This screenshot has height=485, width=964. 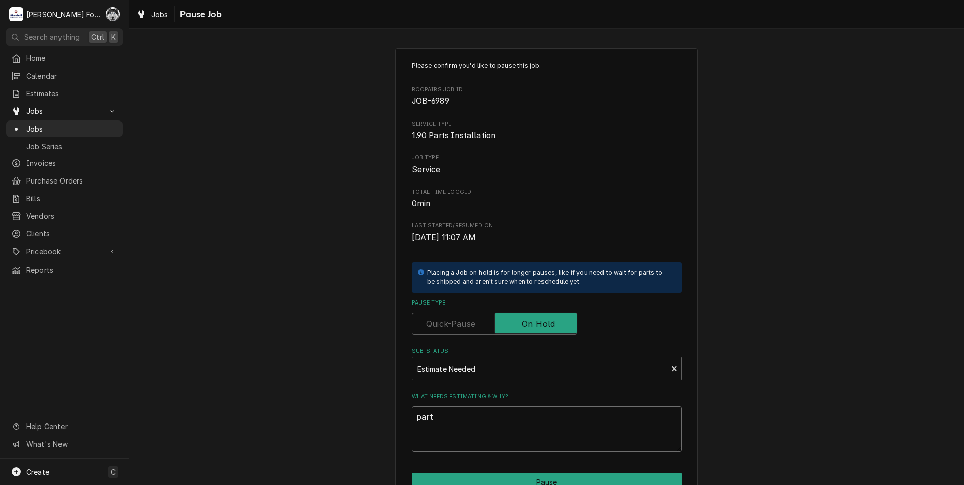 What do you see at coordinates (426, 169) in the screenshot?
I see `span: Service` at bounding box center [426, 169].